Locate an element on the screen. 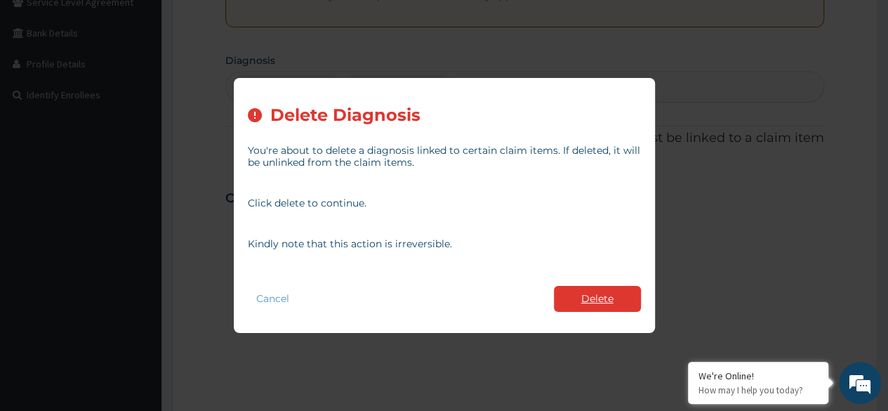  p: Click delete to continue. is located at coordinates (444, 203).